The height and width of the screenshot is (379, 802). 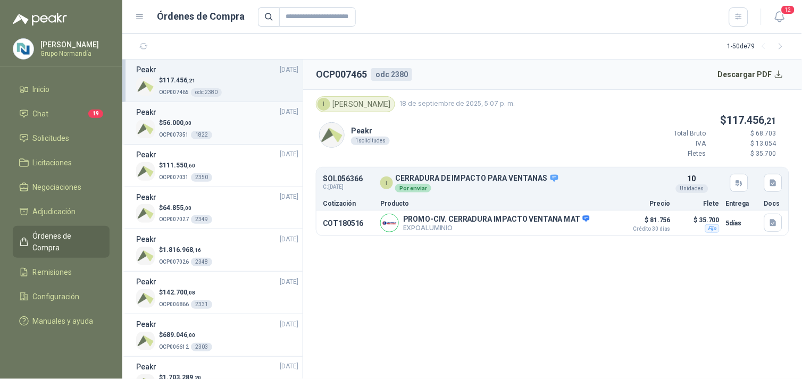 I want to click on span: Chat, so click(x=41, y=114).